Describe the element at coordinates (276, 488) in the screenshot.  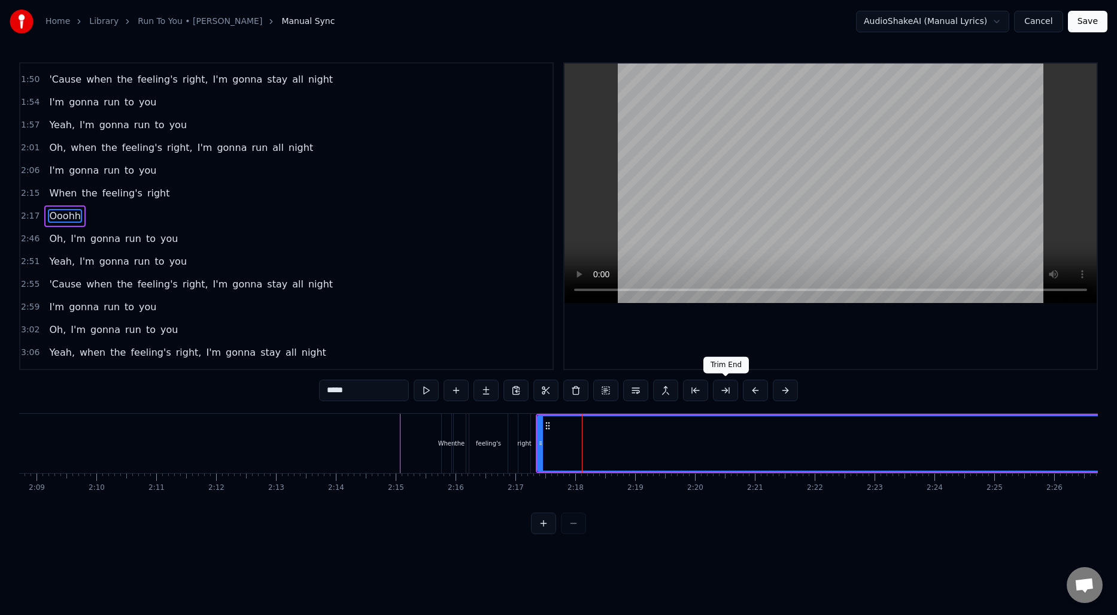
I see `div: 2:13` at that location.